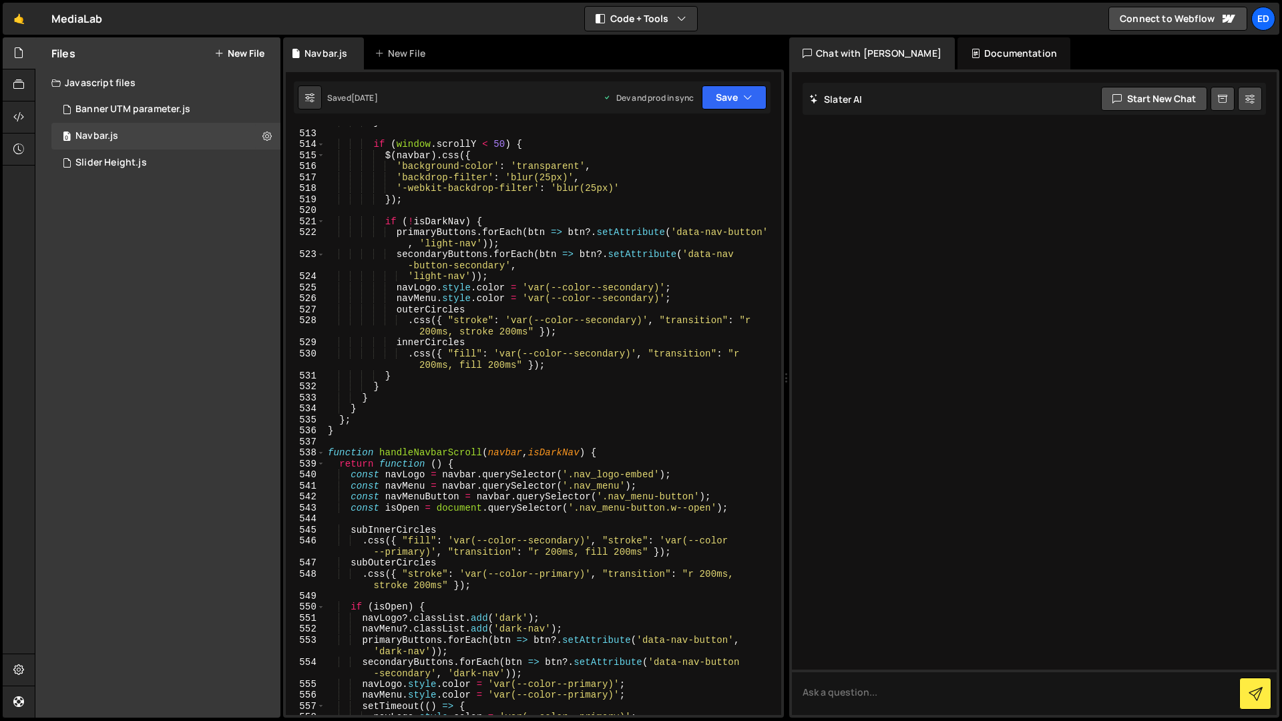  What do you see at coordinates (305, 310) in the screenshot?
I see `div: 527` at bounding box center [305, 310].